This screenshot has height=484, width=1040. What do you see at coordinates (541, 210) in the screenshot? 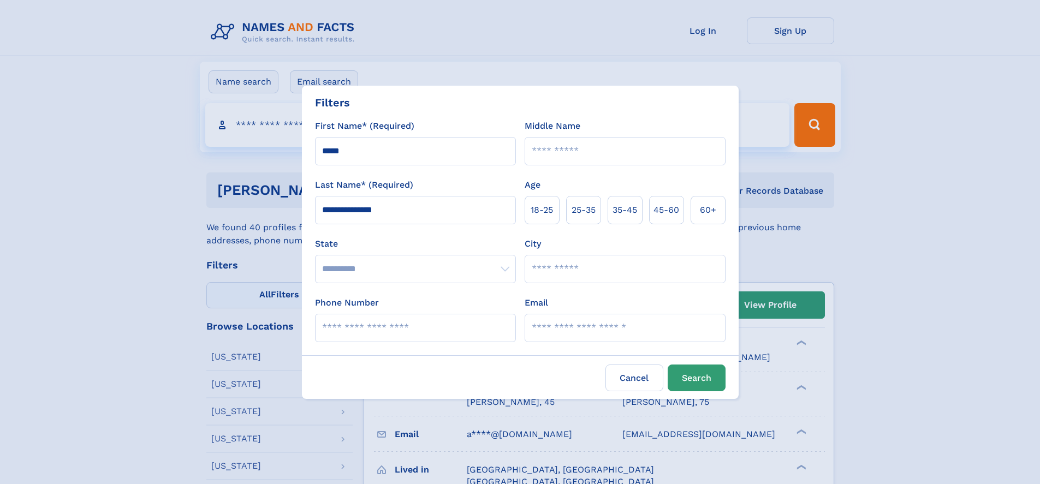
I see `span: 18‑25` at bounding box center [541, 210].